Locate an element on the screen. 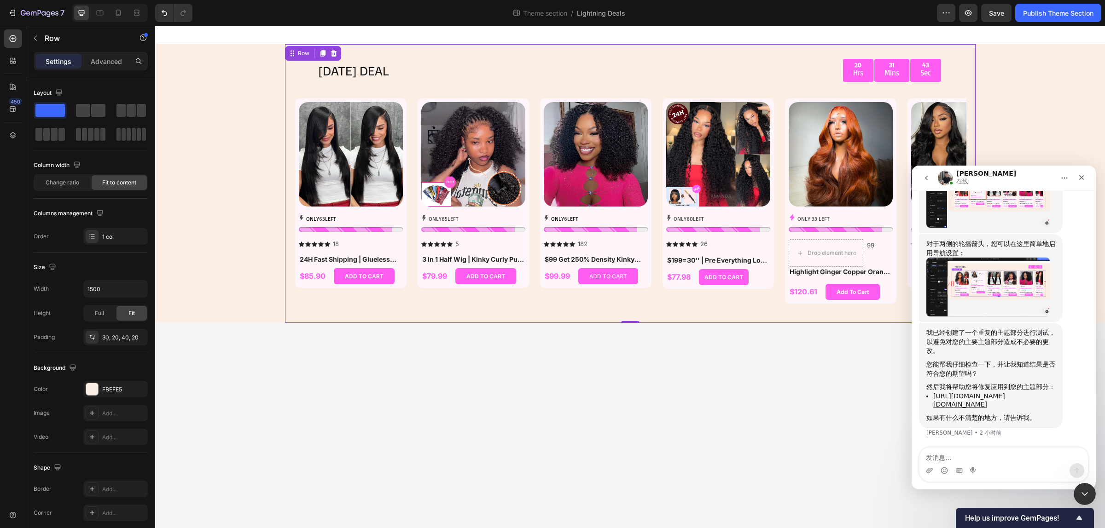  span: 65 is located at coordinates (289, 193).